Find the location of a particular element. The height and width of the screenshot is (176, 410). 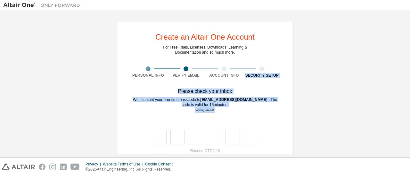

p: © 2025 Altair Engineering, Inc. All Rights Reserved. is located at coordinates (131, 170).